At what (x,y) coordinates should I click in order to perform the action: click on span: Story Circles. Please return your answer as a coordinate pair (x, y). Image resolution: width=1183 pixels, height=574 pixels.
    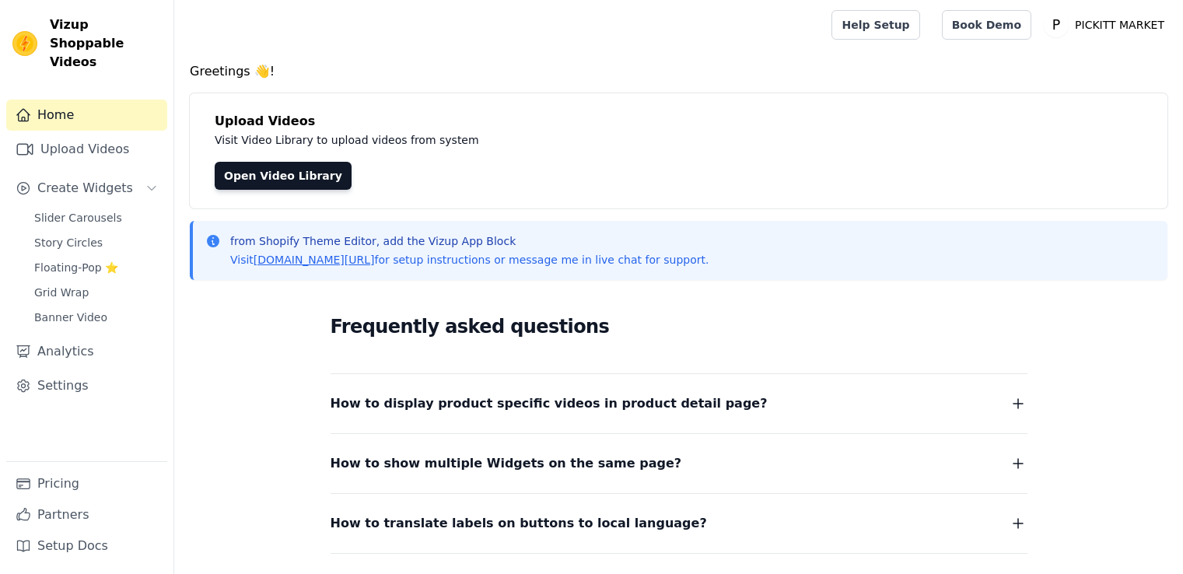
    Looking at the image, I should click on (68, 243).